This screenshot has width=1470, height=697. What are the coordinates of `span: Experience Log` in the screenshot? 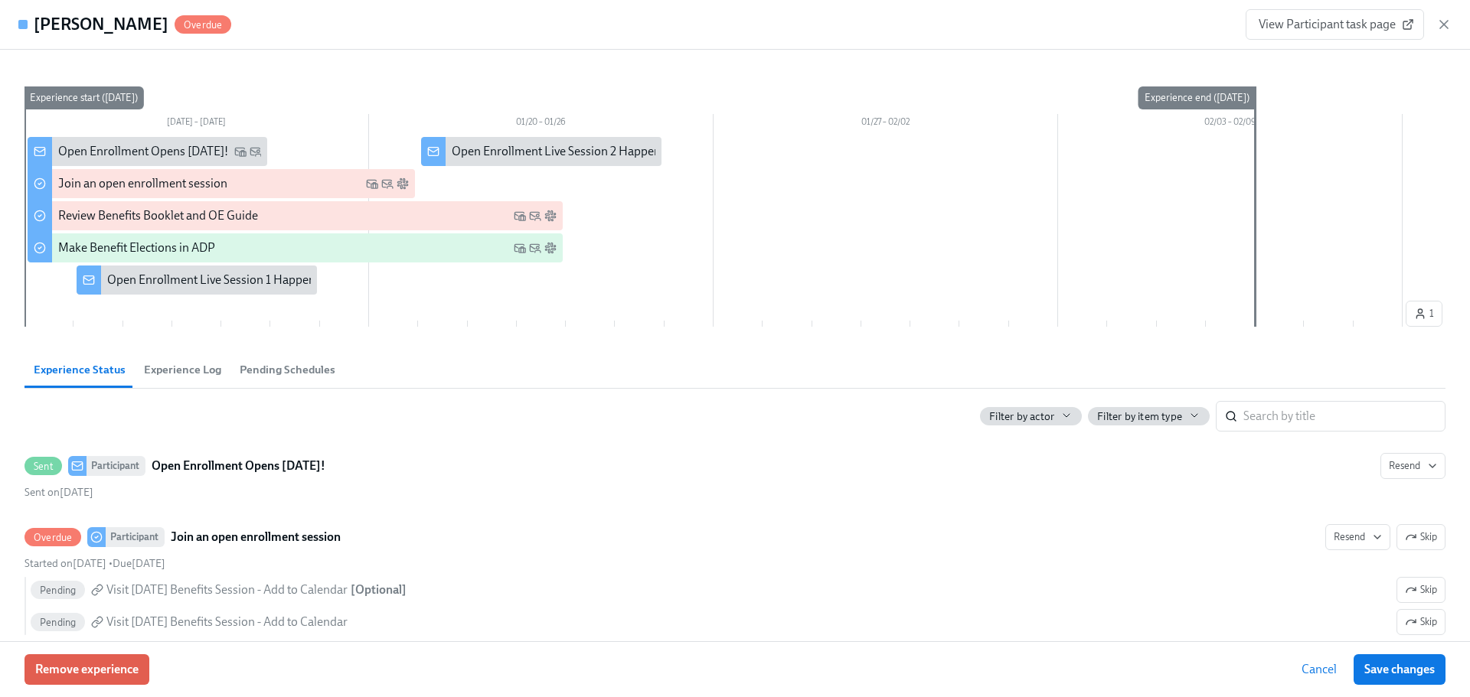 It's located at (182, 370).